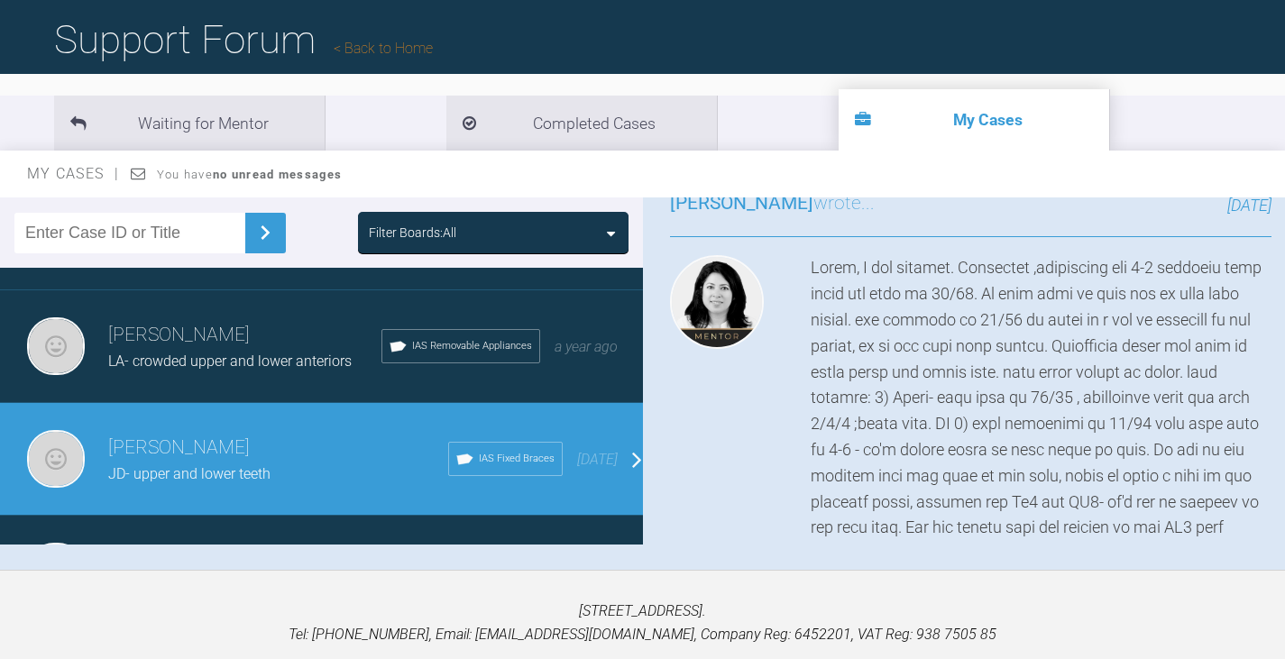 The image size is (1285, 659). I want to click on input: Enter Case ID or Title, so click(130, 233).